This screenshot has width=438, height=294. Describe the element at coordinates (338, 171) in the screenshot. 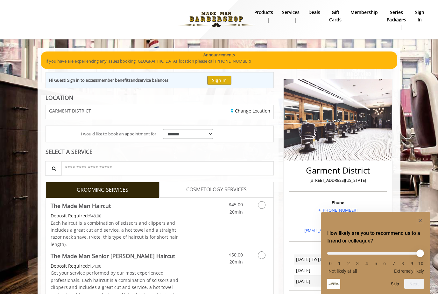

I see `h2: Garment District` at that location.